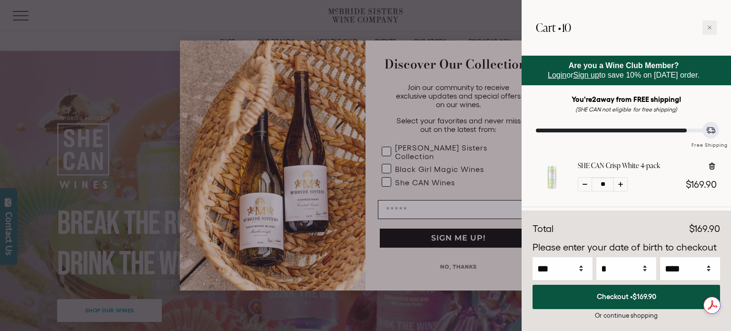  Describe the element at coordinates (710, 140) in the screenshot. I see `div: Free Shipping` at that location.